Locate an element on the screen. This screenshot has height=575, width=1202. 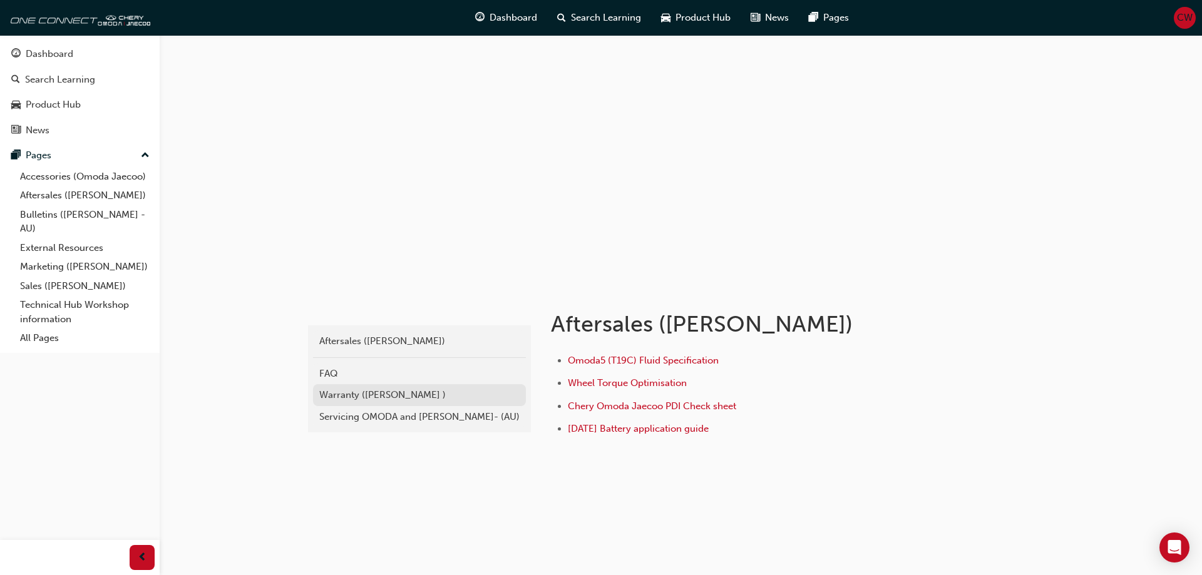
span: Search Learning is located at coordinates (606, 18).